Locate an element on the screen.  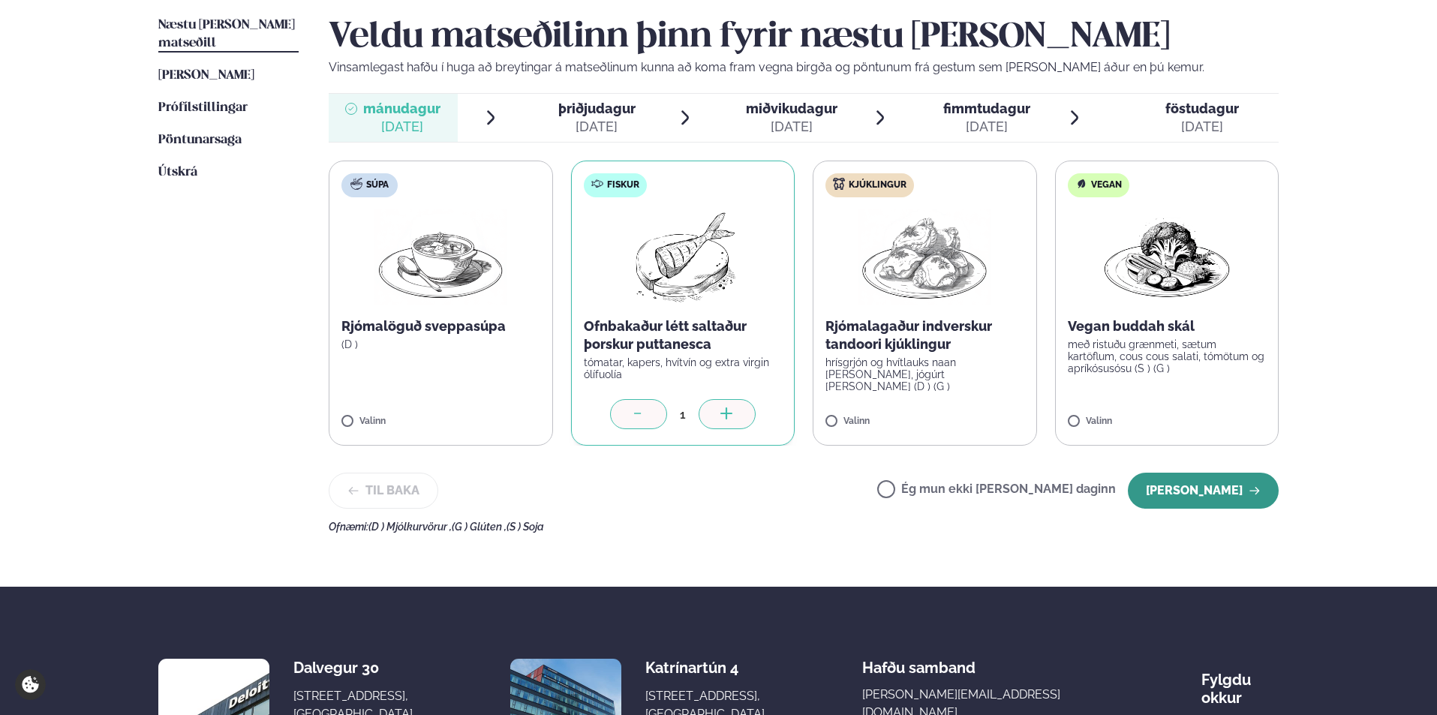
img: Vegan.svg is located at coordinates (1081, 184).